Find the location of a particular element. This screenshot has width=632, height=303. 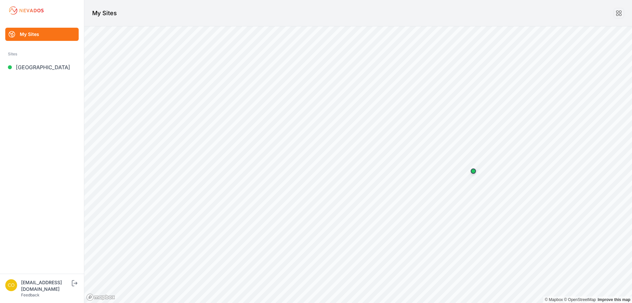

h1: My Sites is located at coordinates (104, 13).